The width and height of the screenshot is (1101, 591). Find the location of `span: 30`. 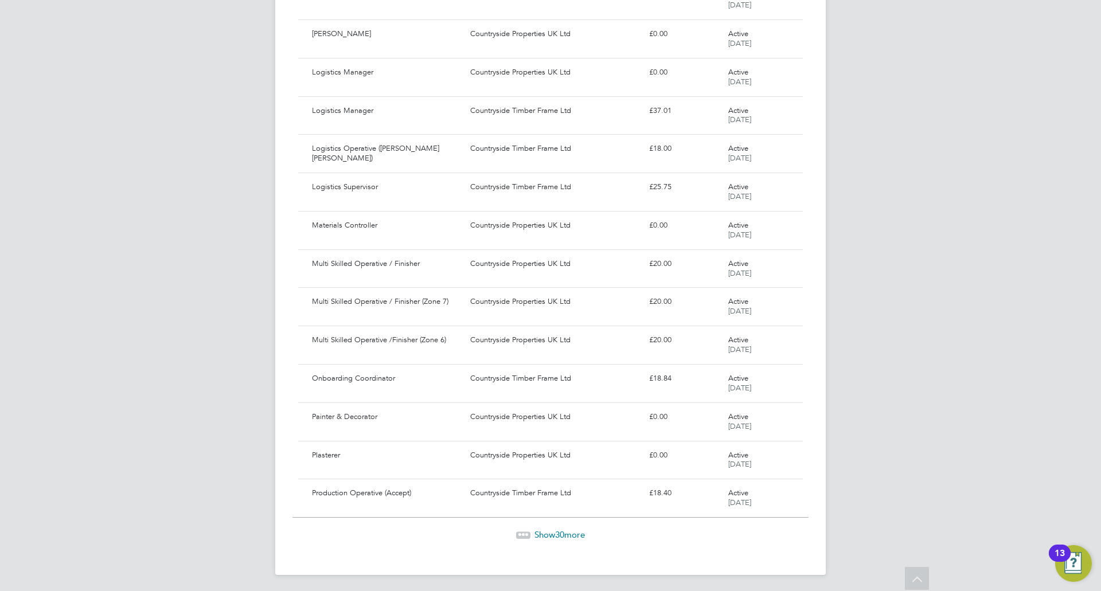

span: 30 is located at coordinates (560, 534).